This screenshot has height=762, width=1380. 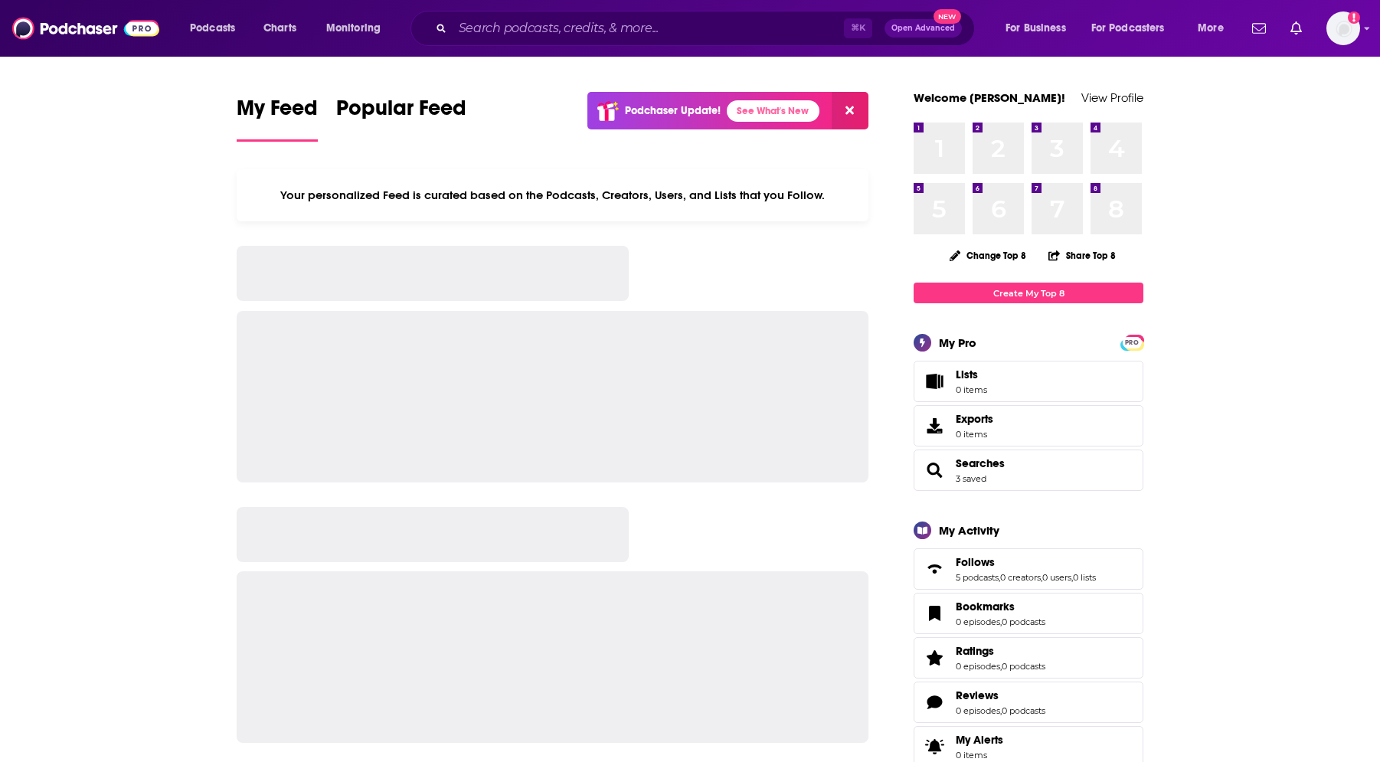 I want to click on span: My Feed, so click(x=277, y=113).